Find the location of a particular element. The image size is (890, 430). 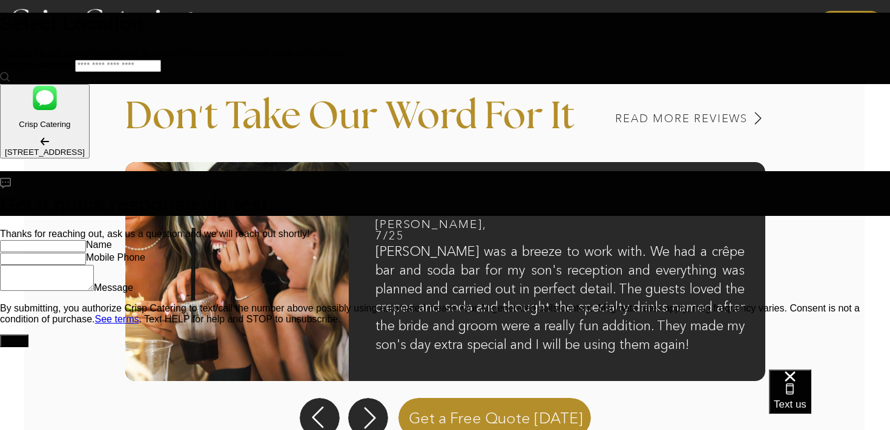

span: Text us is located at coordinates (21, 35).